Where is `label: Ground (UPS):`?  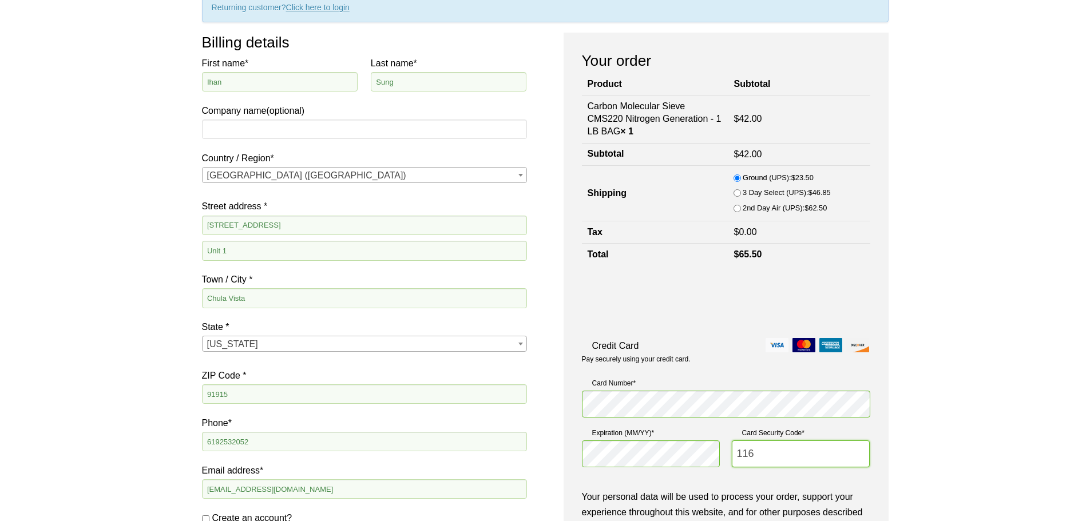
label: Ground (UPS): is located at coordinates (778, 178).